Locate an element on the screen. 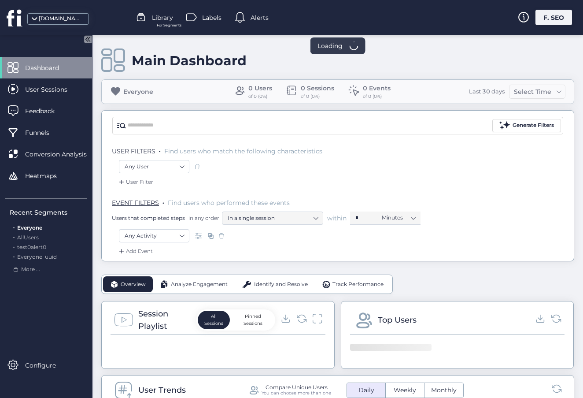  span: in any order is located at coordinates (203, 218).